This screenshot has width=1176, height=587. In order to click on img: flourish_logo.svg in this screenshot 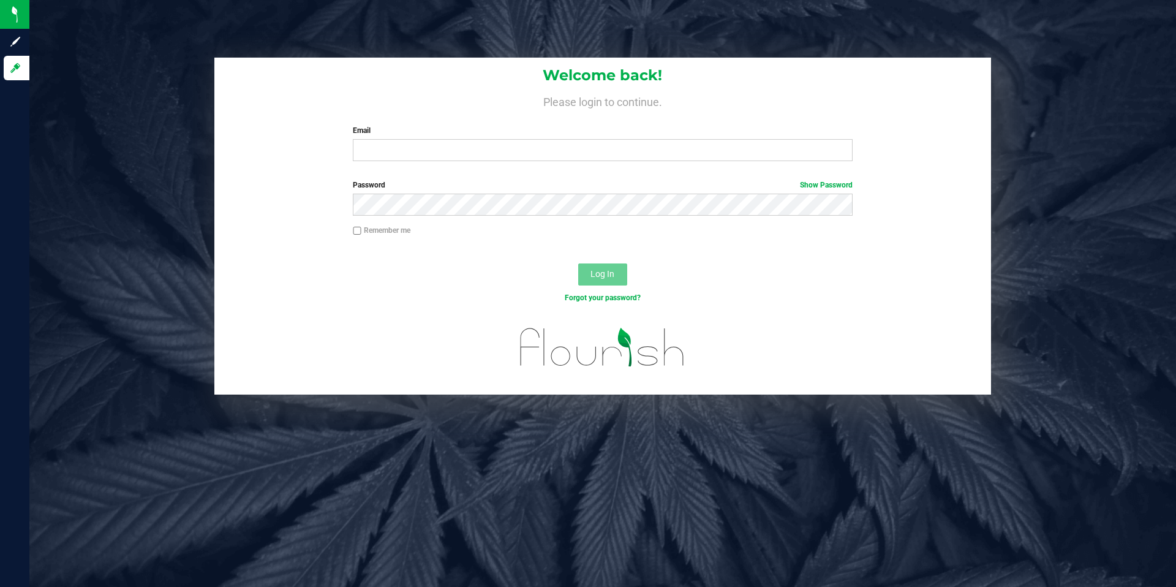, I will do `click(602, 347)`.